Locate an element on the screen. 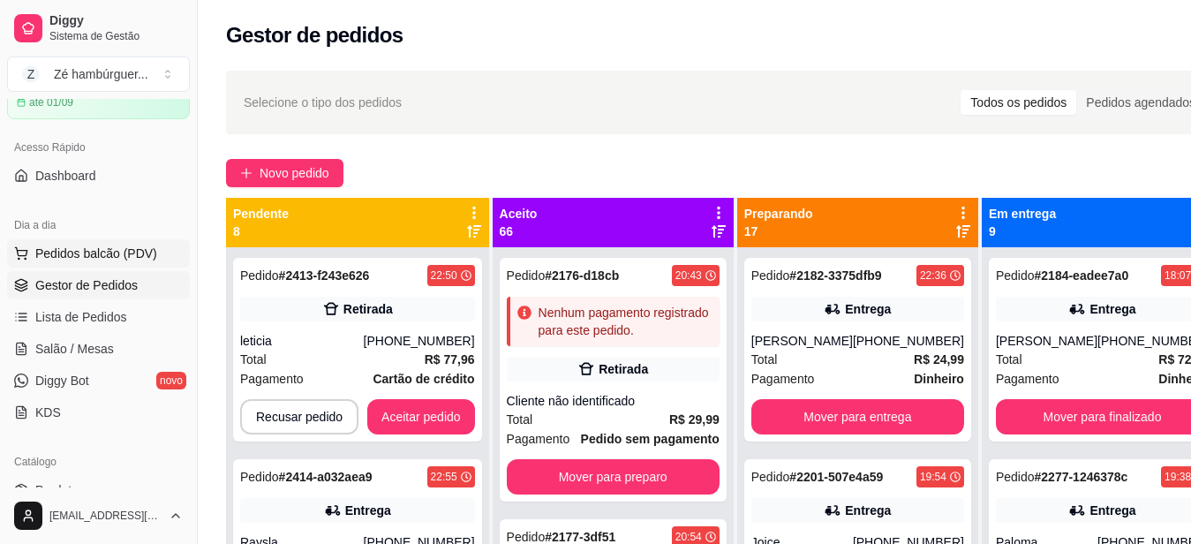 The height and width of the screenshot is (544, 1191). div: 19:38 is located at coordinates (1178, 477).